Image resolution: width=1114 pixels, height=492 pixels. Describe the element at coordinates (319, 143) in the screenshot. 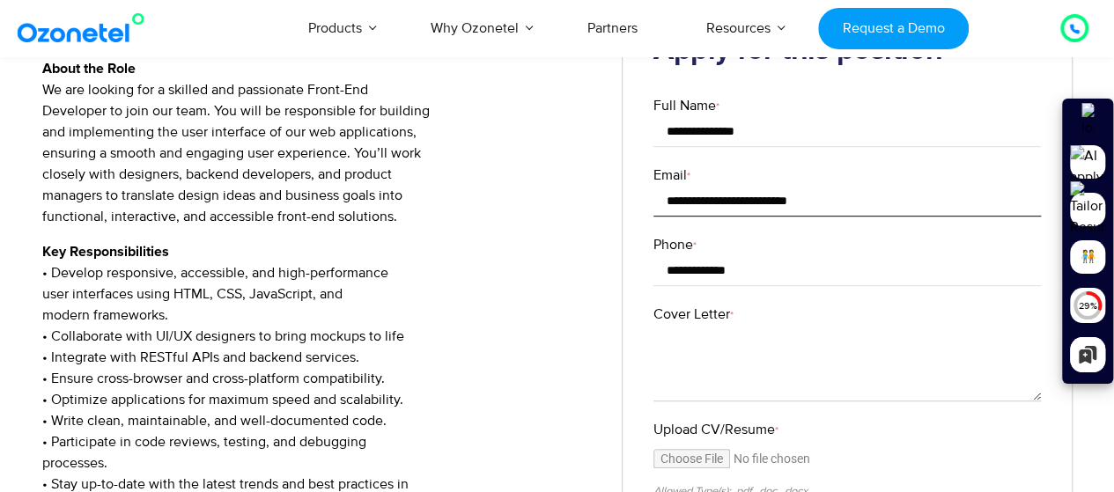

I see `p: We are looking for a skilled and passionate Front-End Developer to join our team. You will be res...` at that location.